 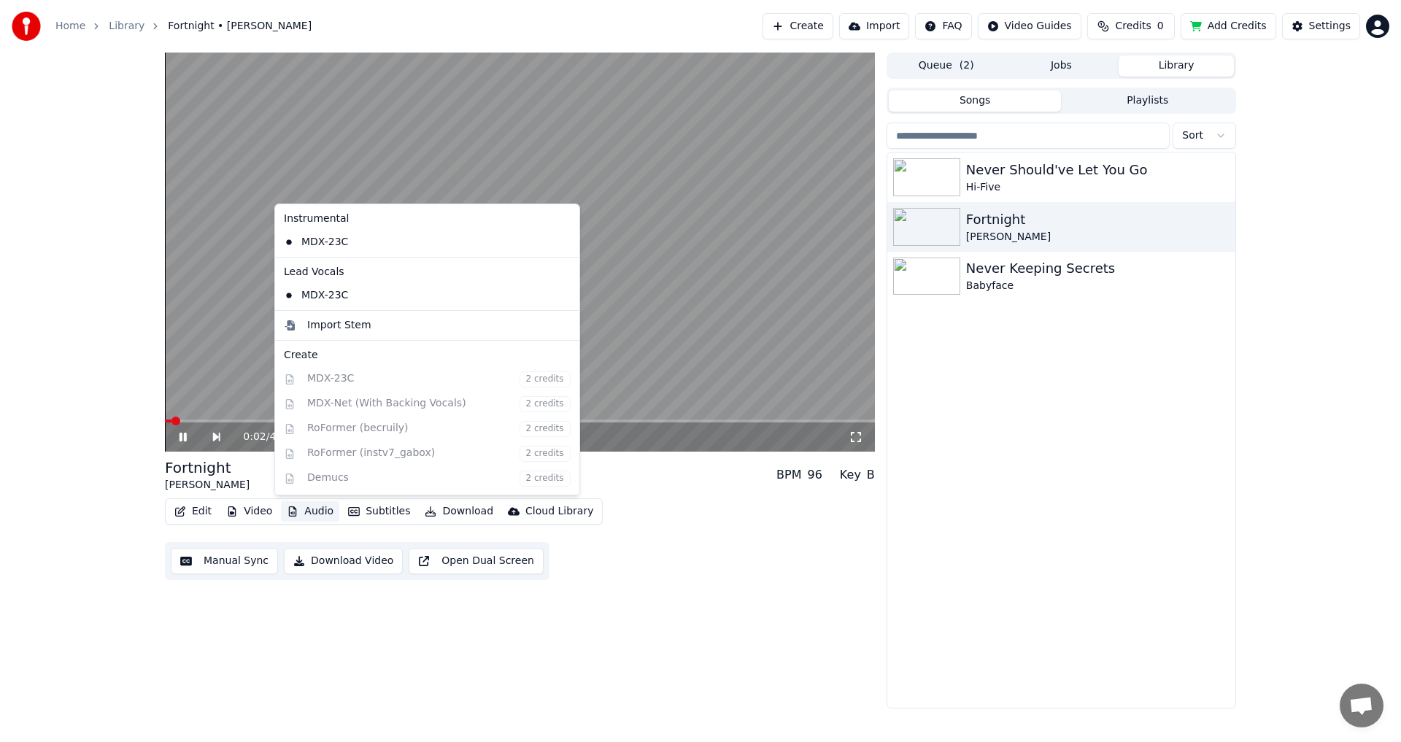 What do you see at coordinates (1228, 26) in the screenshot?
I see `button: Add Credits` at bounding box center [1228, 26].